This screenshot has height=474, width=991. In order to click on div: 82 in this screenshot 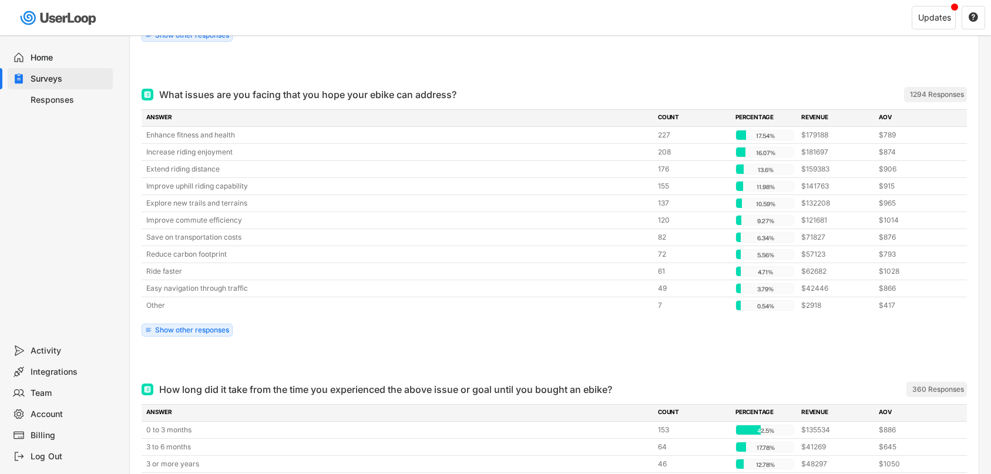, I will do `click(693, 237)`.